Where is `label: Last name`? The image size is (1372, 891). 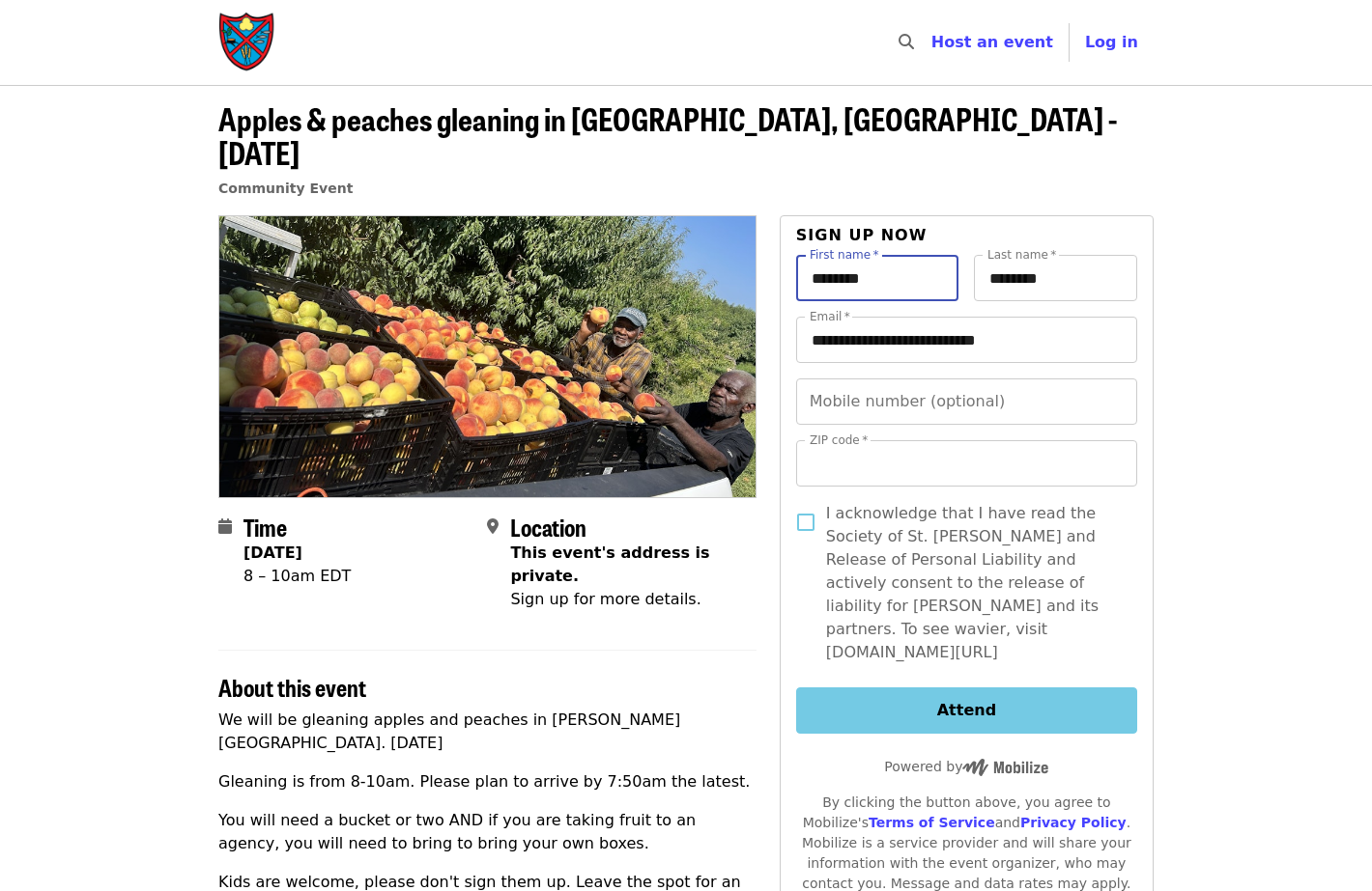 label: Last name is located at coordinates (1021, 255).